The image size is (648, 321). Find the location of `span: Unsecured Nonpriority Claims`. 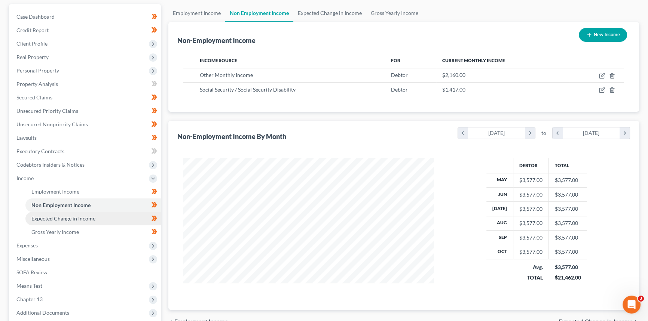

span: Unsecured Nonpriority Claims is located at coordinates (52, 124).